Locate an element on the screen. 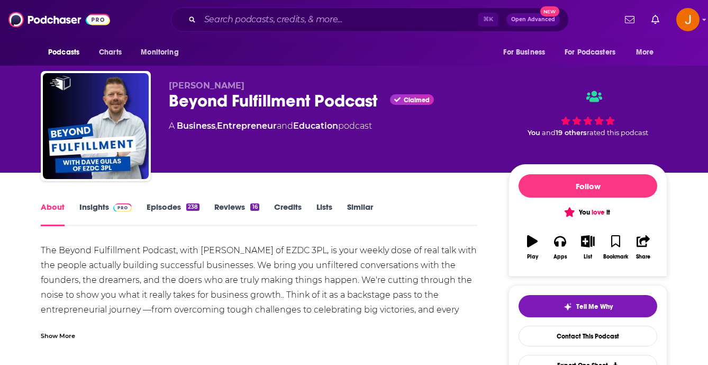 The image size is (708, 365). div: Play is located at coordinates (532, 257).